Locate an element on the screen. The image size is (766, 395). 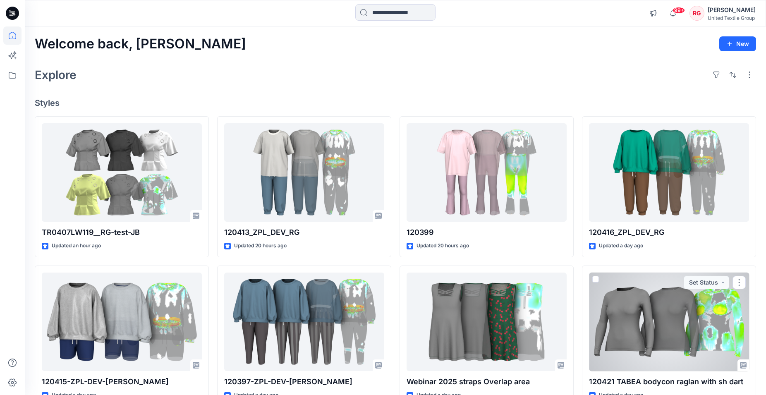
a: 120397-ZPL-DEV-RG-JB is located at coordinates (304, 322).